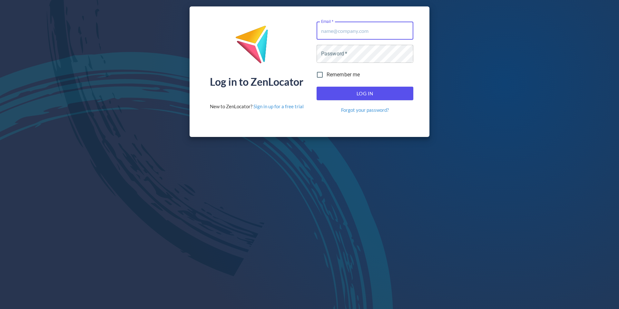  I want to click on div: New to ZenLocator?, so click(257, 106).